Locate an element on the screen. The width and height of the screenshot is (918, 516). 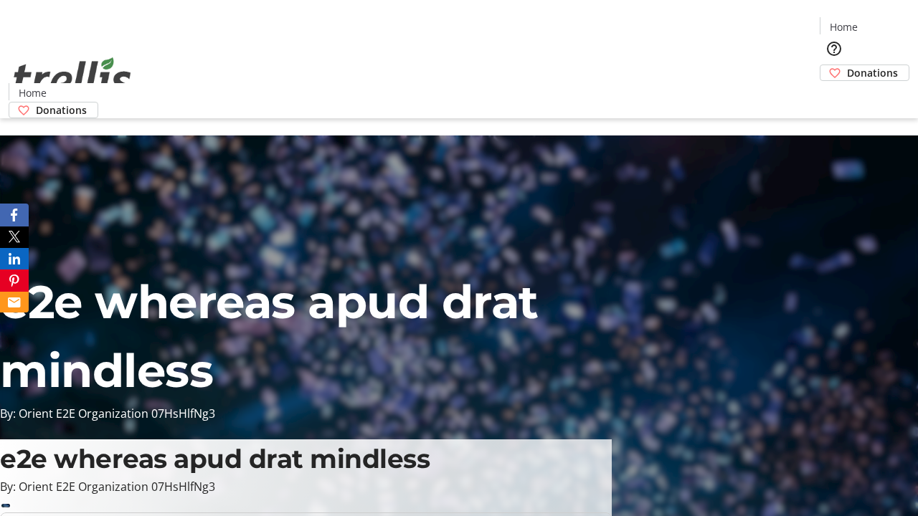
img: Orient E2E Organization 07HsHlfNg3's Logo is located at coordinates (72, 77).